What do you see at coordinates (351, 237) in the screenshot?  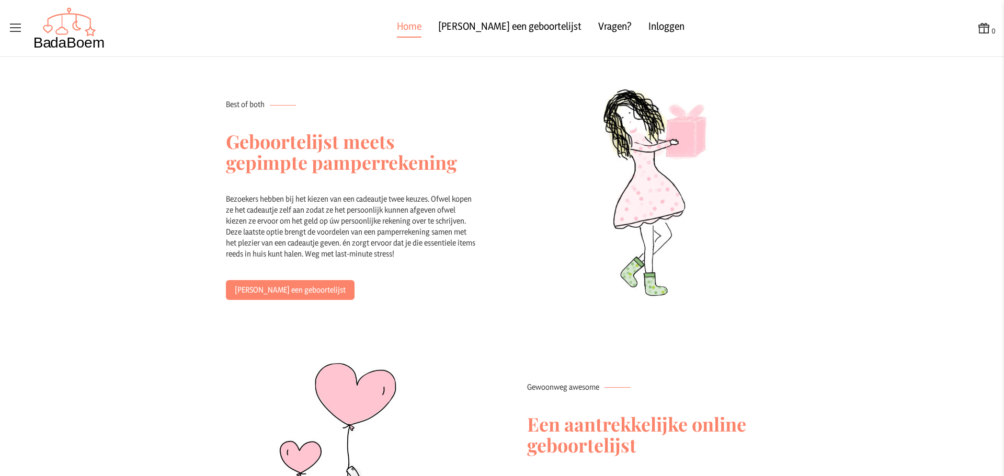 I see `div: Bezoekers hebben bij het kiezen van een cadeautje twee keuzes. Ofwel kopen ze het cadeautje zelf ...` at bounding box center [351, 237].